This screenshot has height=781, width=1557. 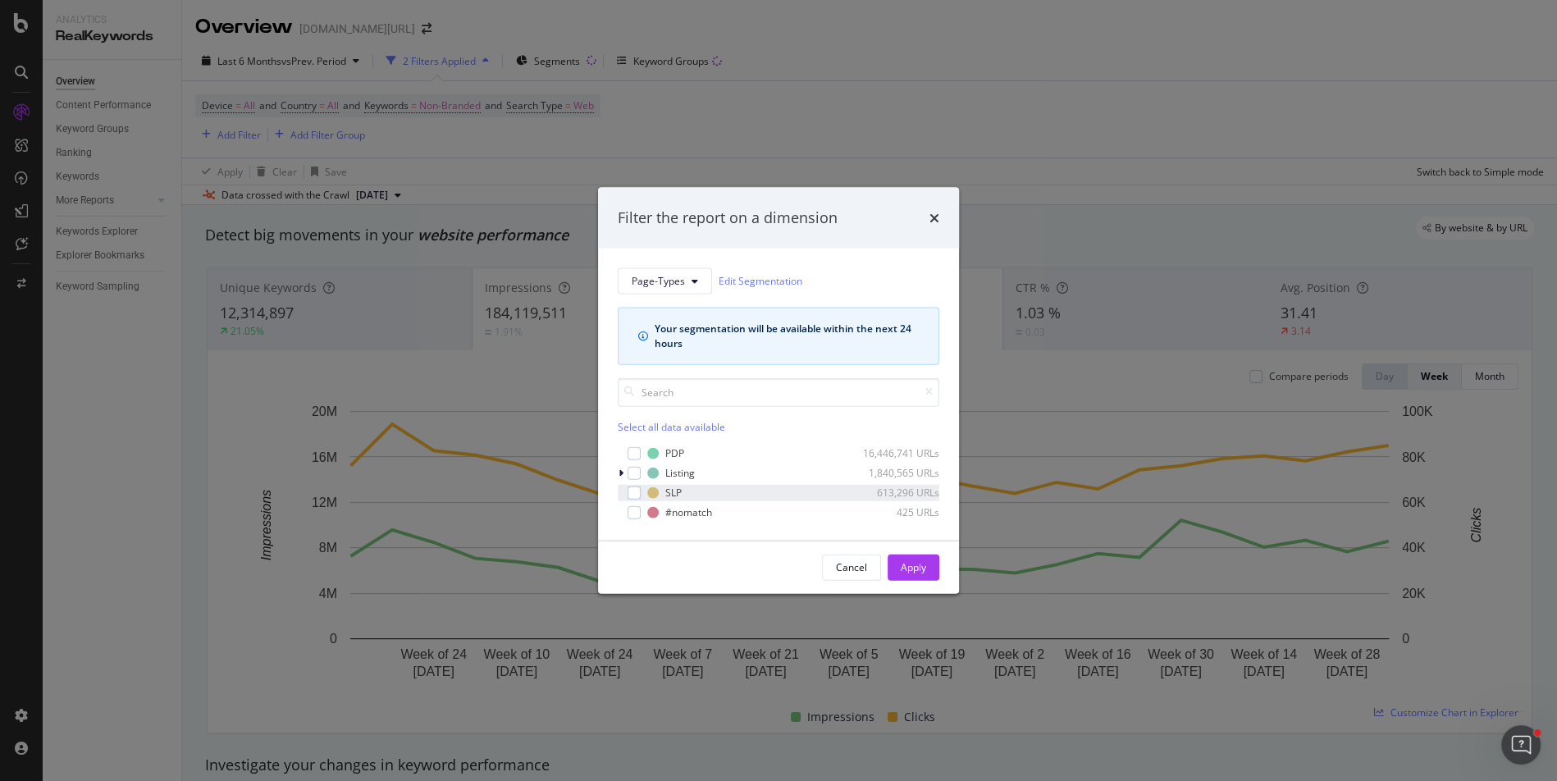 What do you see at coordinates (673, 492) in the screenshot?
I see `div: SLP` at bounding box center [673, 492].